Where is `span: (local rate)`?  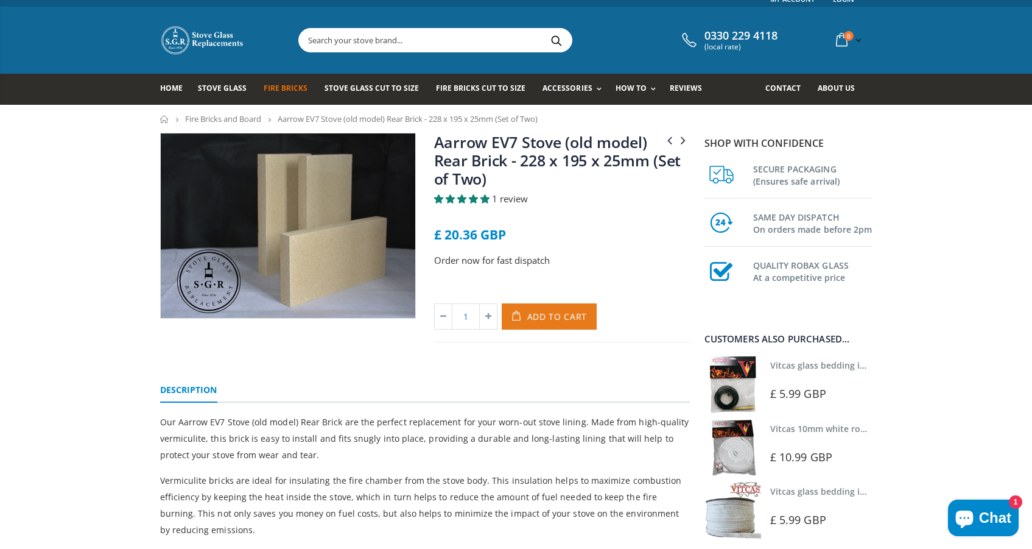
span: (local rate) is located at coordinates (741, 47).